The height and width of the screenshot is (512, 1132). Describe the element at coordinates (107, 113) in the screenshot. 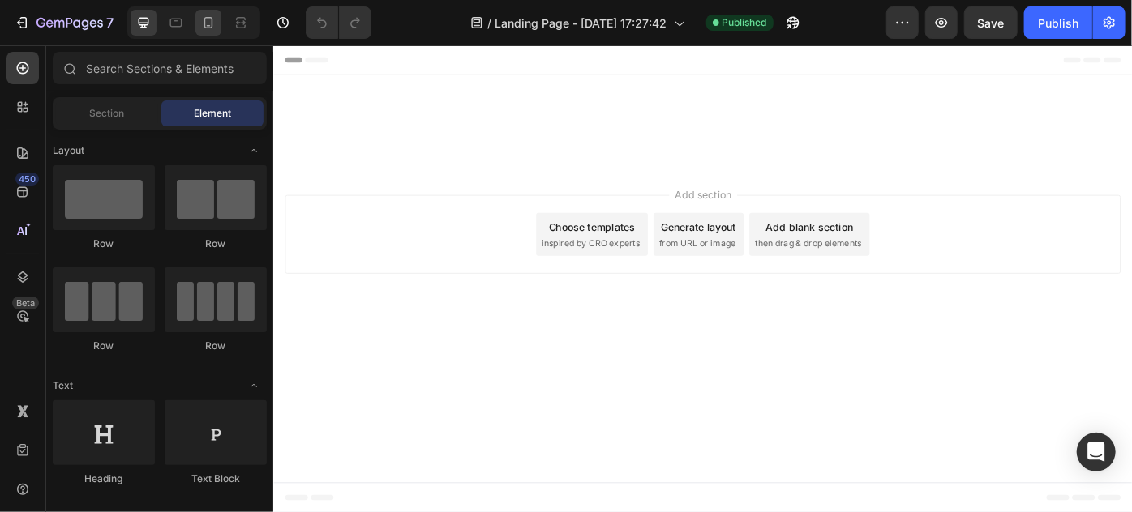

I see `span: Section` at that location.